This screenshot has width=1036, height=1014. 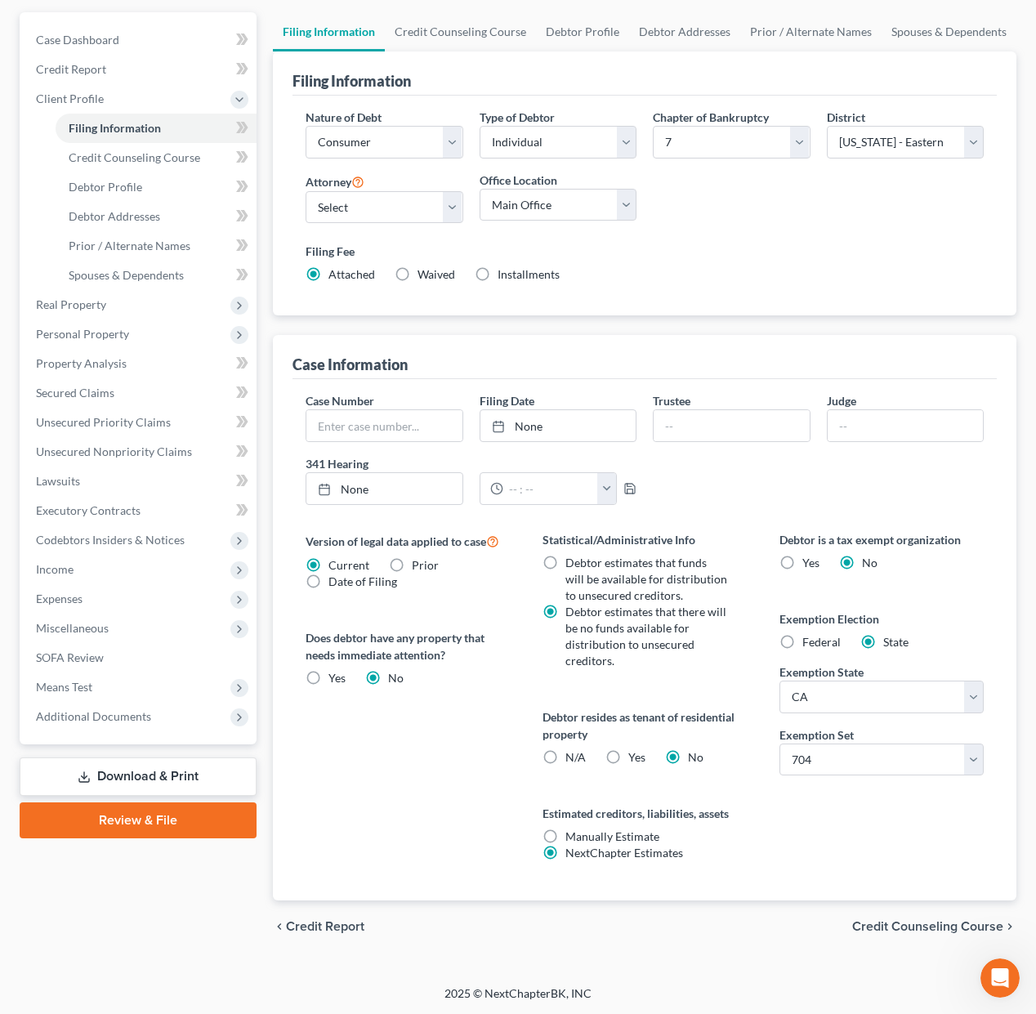 What do you see at coordinates (114, 451) in the screenshot?
I see `span: Unsecured Nonpriority Claims` at bounding box center [114, 451].